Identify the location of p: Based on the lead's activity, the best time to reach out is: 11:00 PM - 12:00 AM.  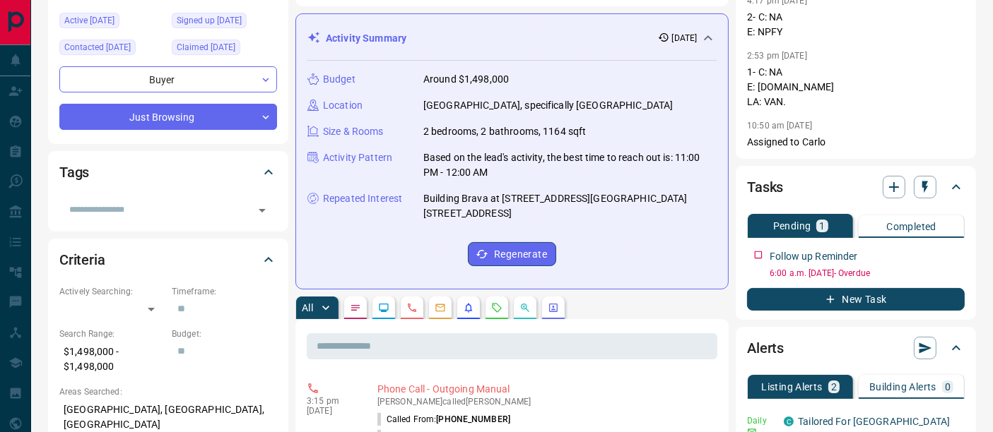
(570, 165).